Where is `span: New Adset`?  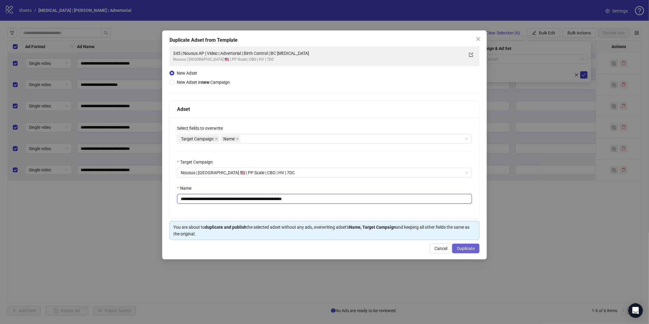
span: New Adset is located at coordinates (187, 73).